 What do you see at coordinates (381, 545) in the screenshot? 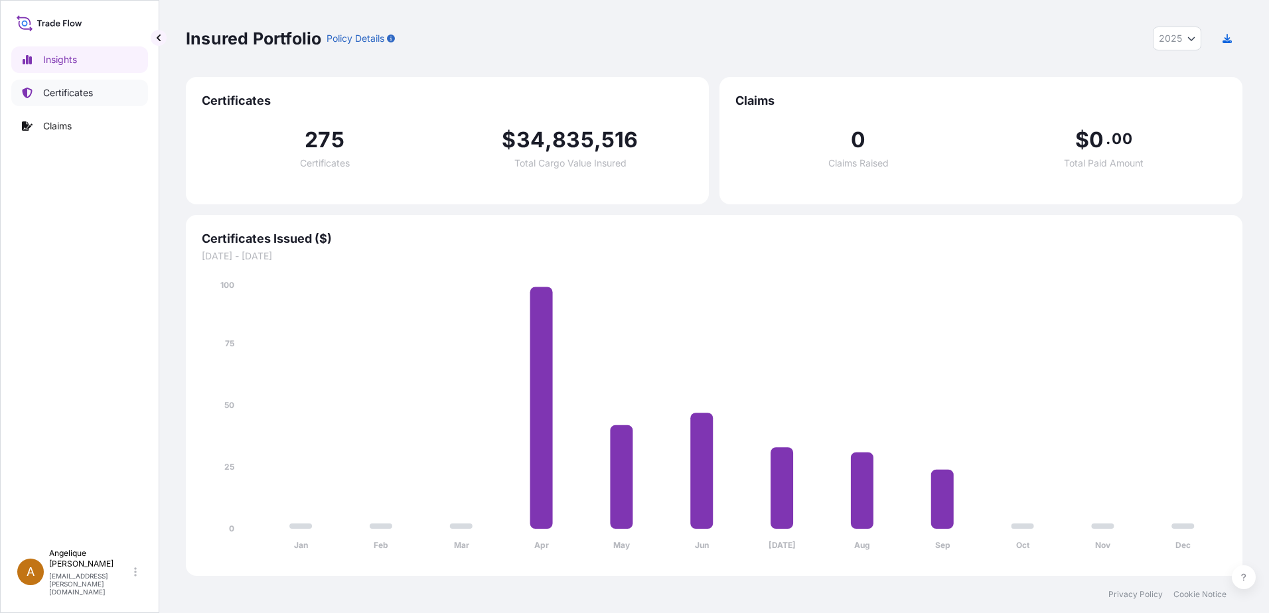
I see `tspan: Feb` at bounding box center [381, 545].